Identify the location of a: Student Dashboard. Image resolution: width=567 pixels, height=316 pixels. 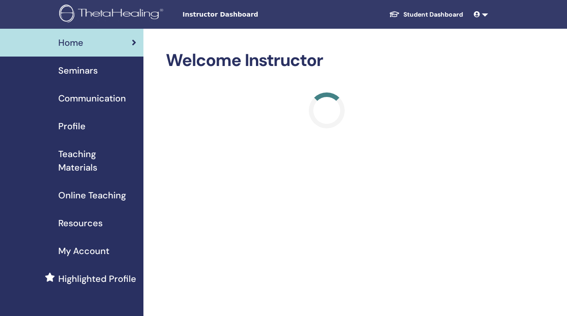
(426, 14).